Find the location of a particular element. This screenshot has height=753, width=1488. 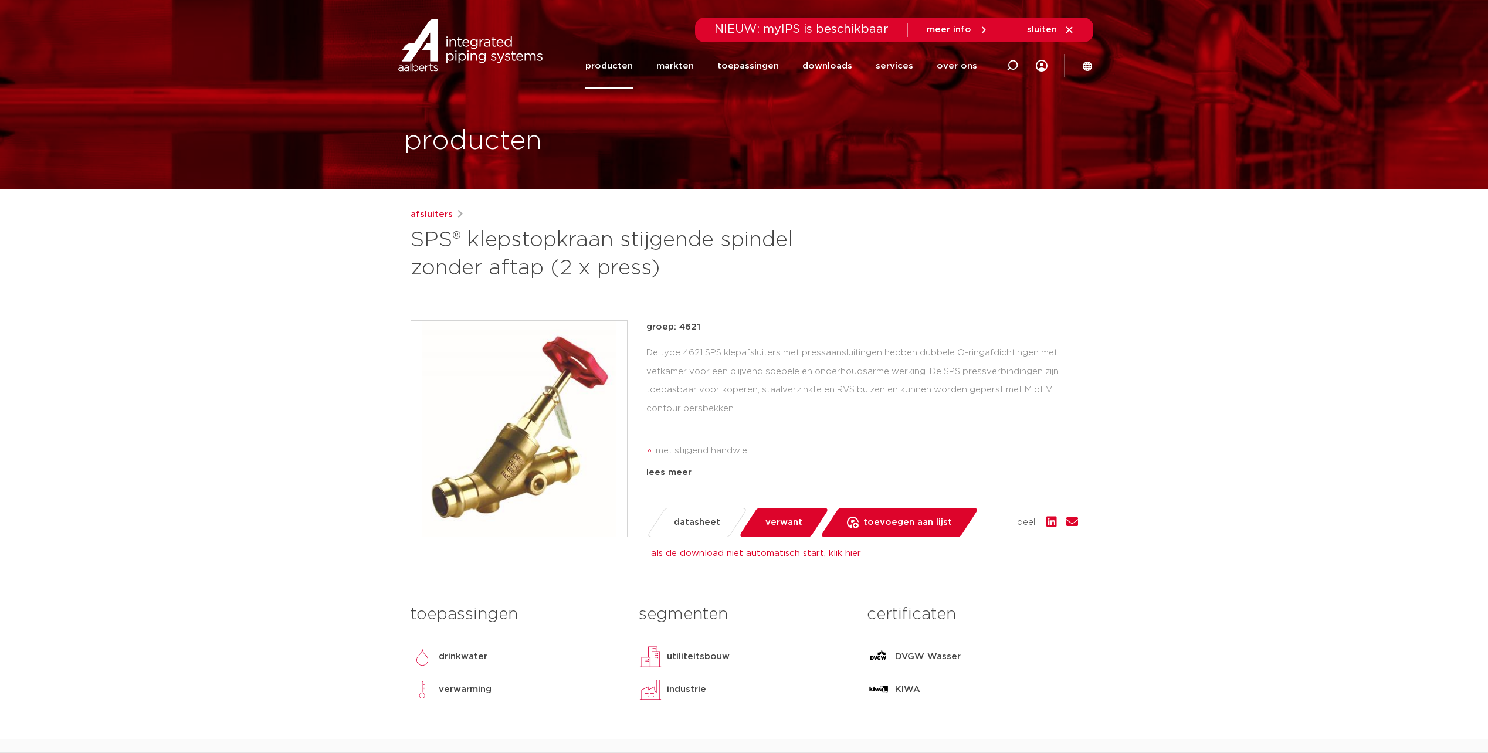

div: lees meer is located at coordinates (862, 473).